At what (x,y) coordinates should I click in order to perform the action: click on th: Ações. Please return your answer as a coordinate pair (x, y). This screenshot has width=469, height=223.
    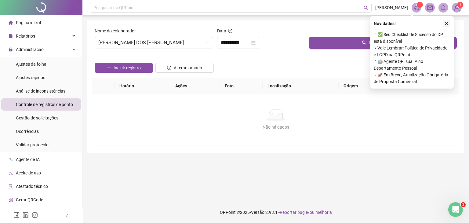
    Looking at the image, I should click on (195, 86).